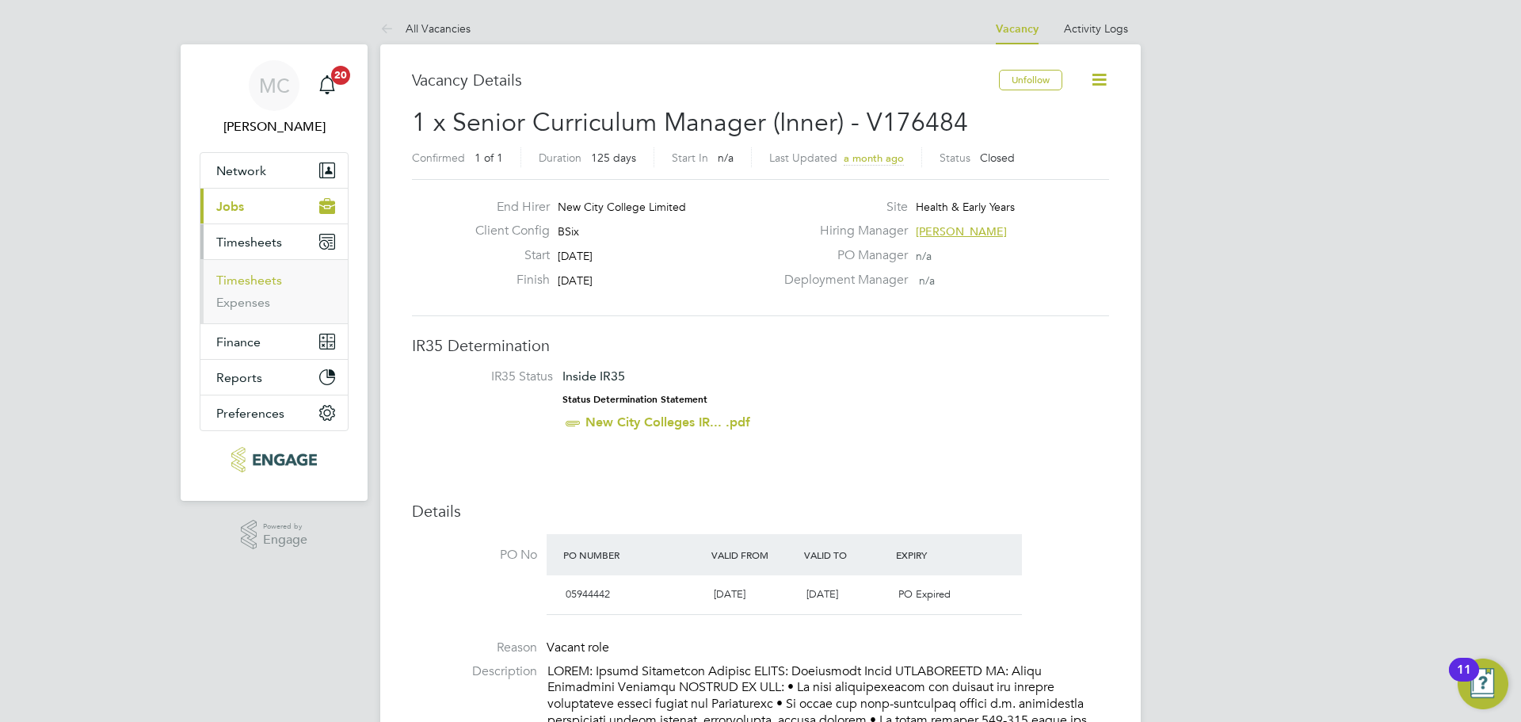  Describe the element at coordinates (588, 593) in the screenshot. I see `span: 05944442` at that location.